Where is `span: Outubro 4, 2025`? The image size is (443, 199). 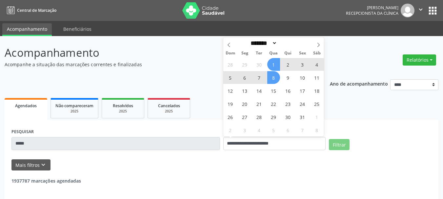
span: Outubro 4, 2025 is located at coordinates (317, 64).